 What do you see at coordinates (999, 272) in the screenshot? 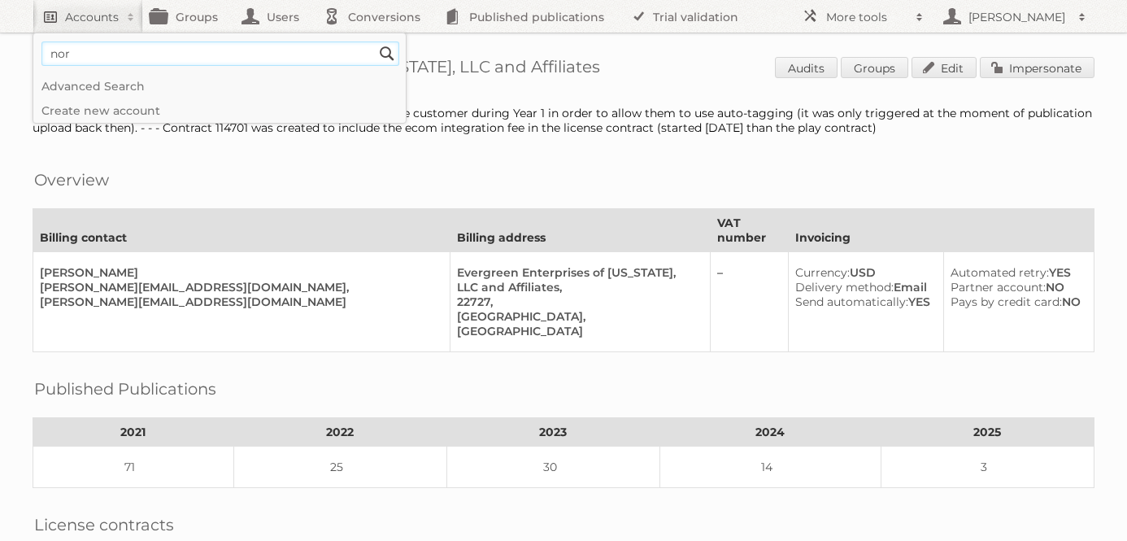
I see `span: Automated retry:` at bounding box center [999, 272].